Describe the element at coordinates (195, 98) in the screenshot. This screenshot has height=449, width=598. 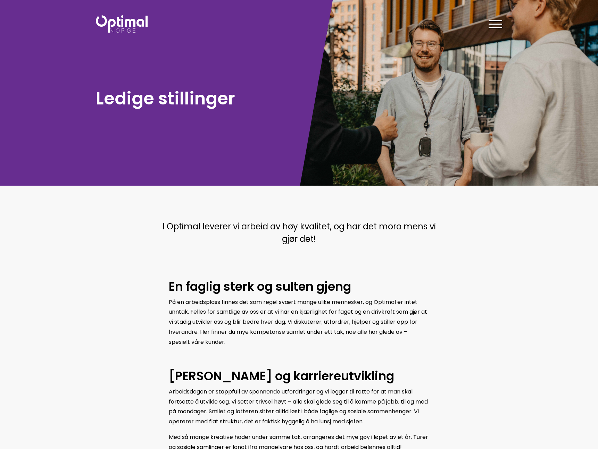
I see `h1: Ledige stillinger` at that location.